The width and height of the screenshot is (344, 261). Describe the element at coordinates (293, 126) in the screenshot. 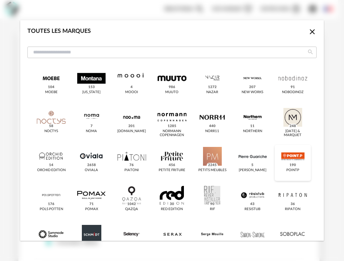

I see `span: 248` at that location.